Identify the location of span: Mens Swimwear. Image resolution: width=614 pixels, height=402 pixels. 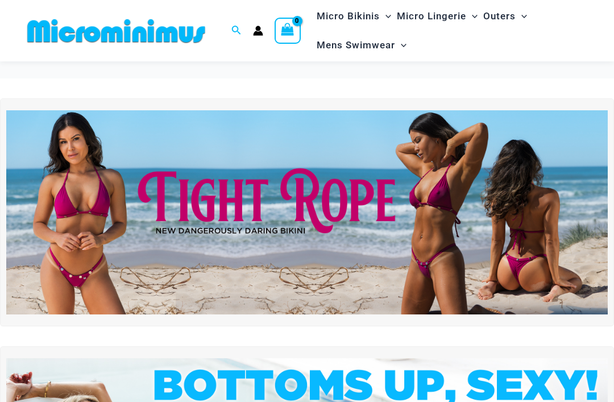
(356, 45).